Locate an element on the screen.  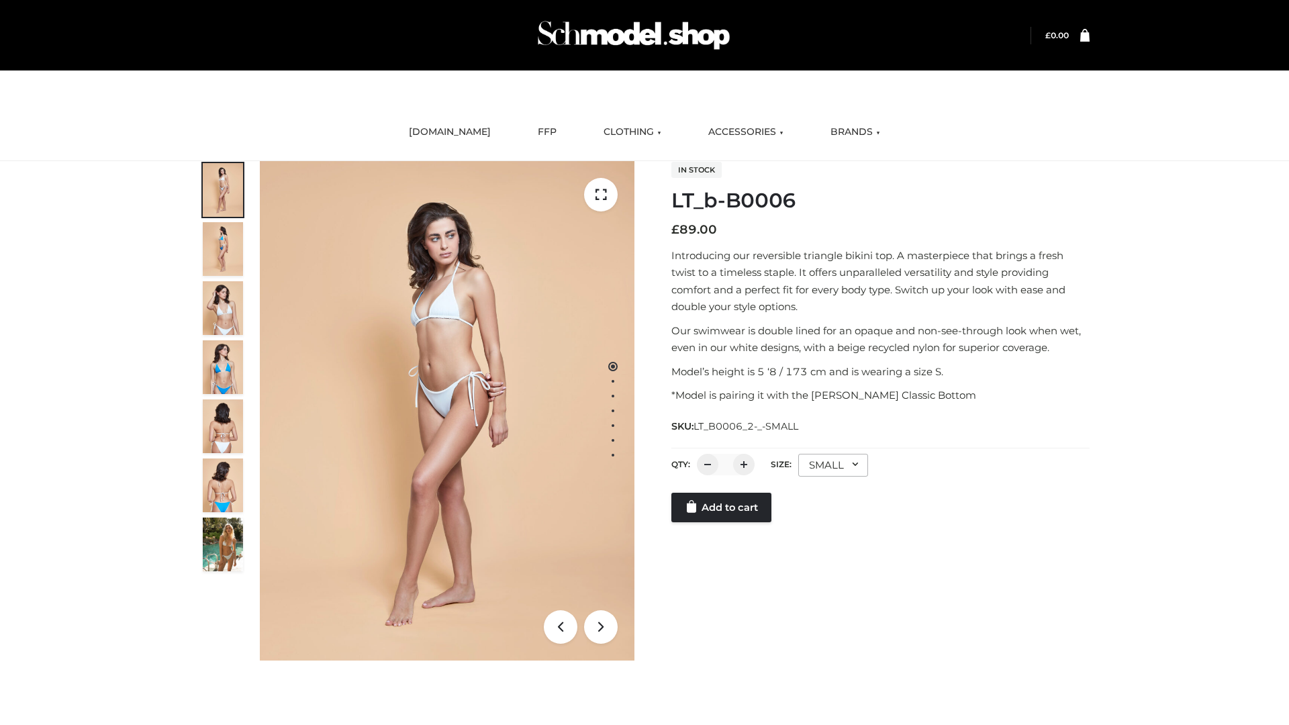
img: ArielClassicBikiniTop_CloudNine_AzureSky_OW114ECO_8-scaled.jpg is located at coordinates (223, 485).